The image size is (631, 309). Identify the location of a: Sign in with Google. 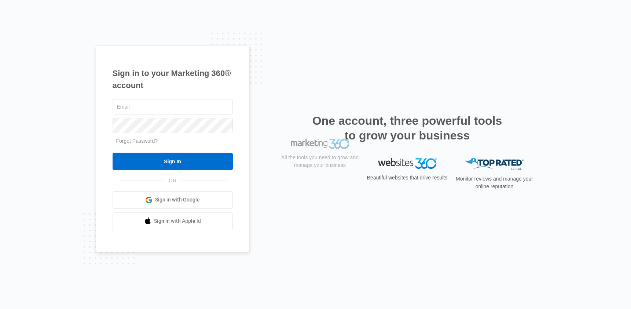
(173, 200).